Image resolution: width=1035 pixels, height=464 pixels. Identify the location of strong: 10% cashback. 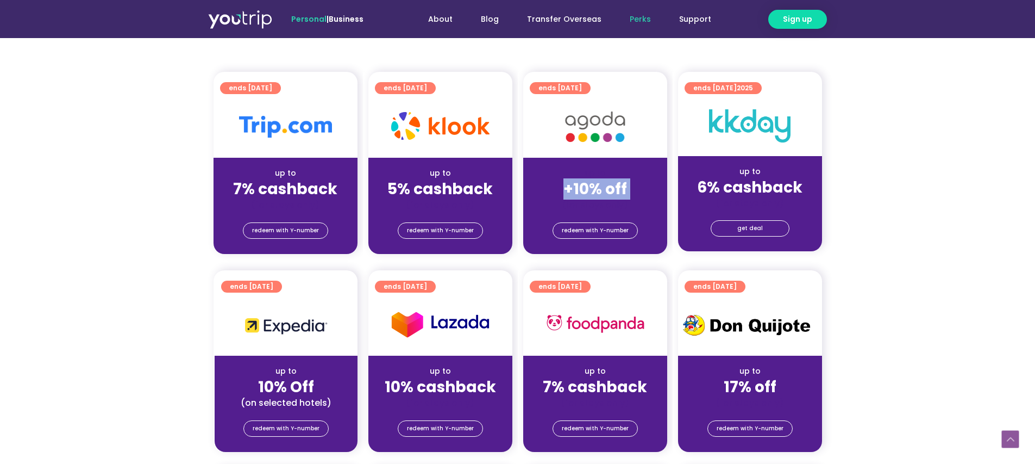
(440, 386).